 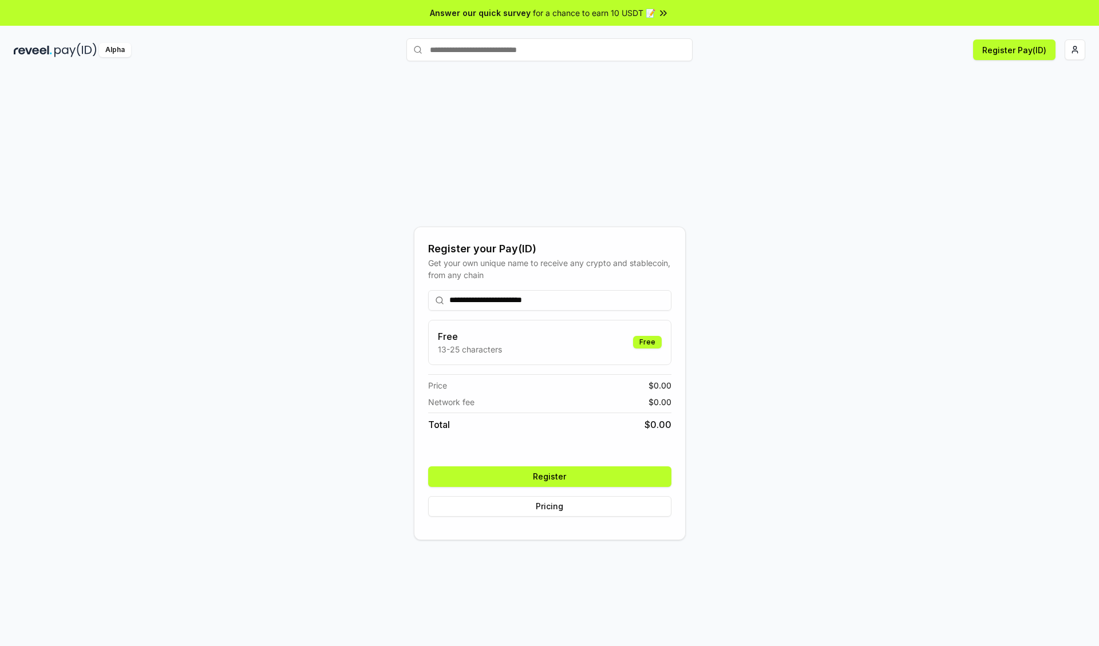 What do you see at coordinates (1015, 50) in the screenshot?
I see `button: Register Pay(ID)` at bounding box center [1015, 50].